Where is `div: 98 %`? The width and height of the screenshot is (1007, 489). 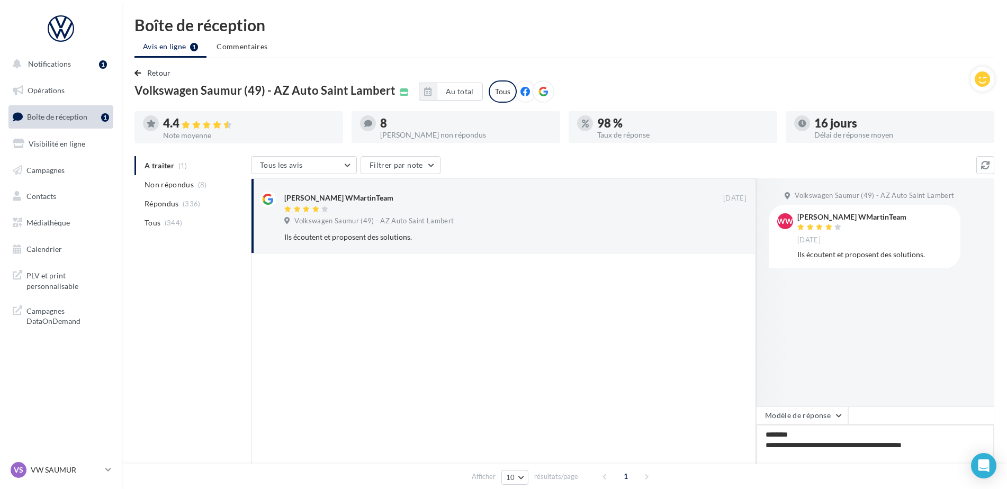 div: 98 % is located at coordinates (683, 123).